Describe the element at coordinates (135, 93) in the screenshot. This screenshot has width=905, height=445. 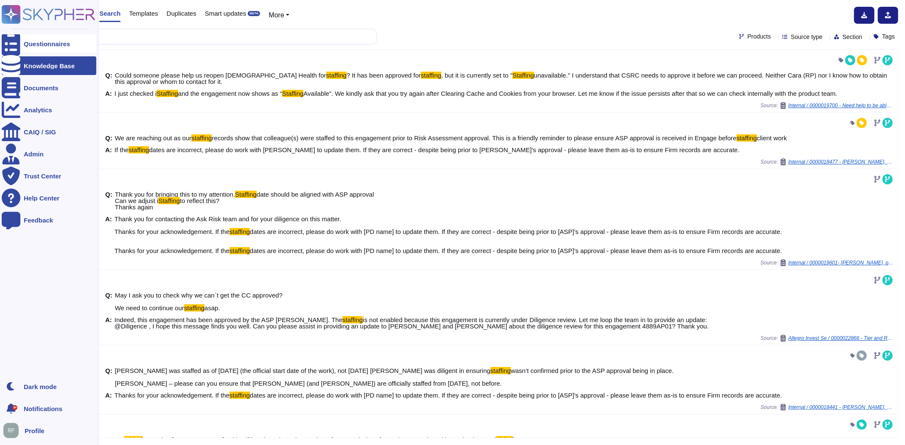
I see `span: I just checked i` at that location.